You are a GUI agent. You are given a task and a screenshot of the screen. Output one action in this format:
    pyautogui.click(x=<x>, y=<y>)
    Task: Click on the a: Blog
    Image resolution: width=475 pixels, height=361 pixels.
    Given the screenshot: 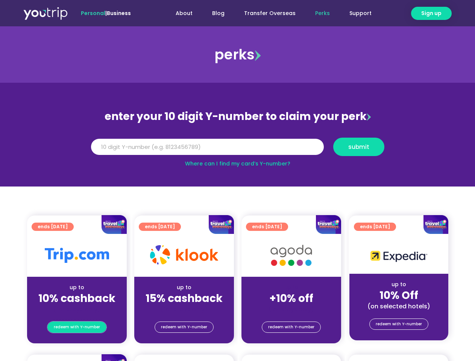 What is the action you would take?
    pyautogui.click(x=218, y=13)
    